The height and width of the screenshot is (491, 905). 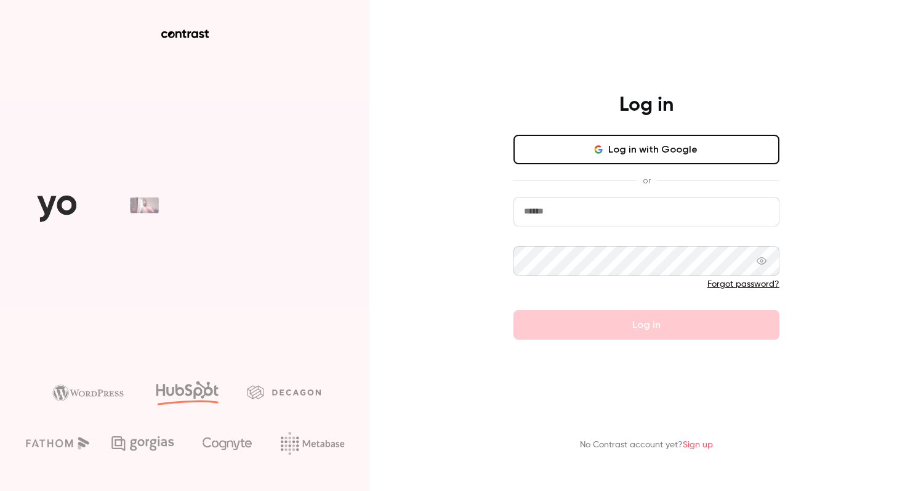 What do you see at coordinates (284, 392) in the screenshot?
I see `img: decagon` at bounding box center [284, 392].